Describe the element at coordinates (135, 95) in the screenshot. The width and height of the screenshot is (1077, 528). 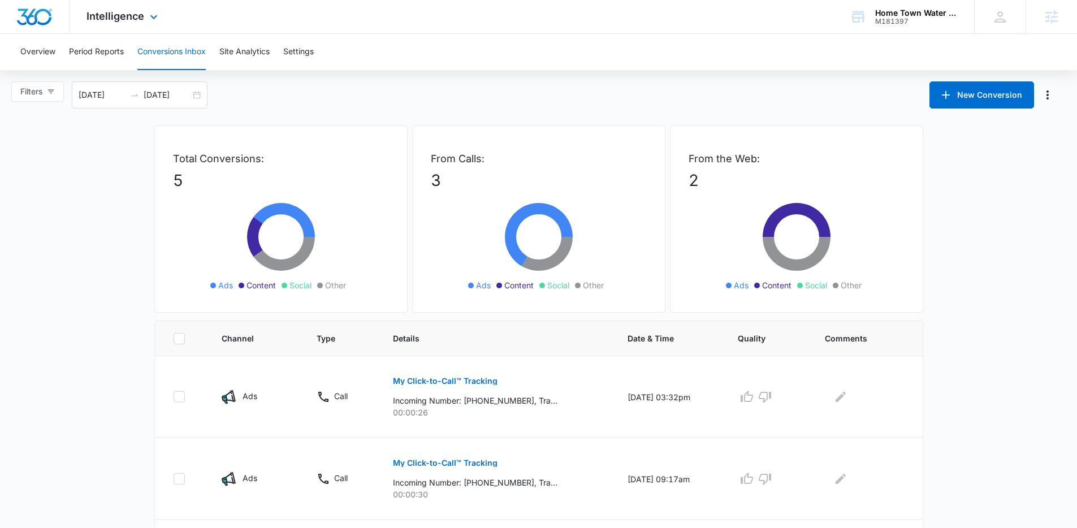
I see `span: to` at that location.